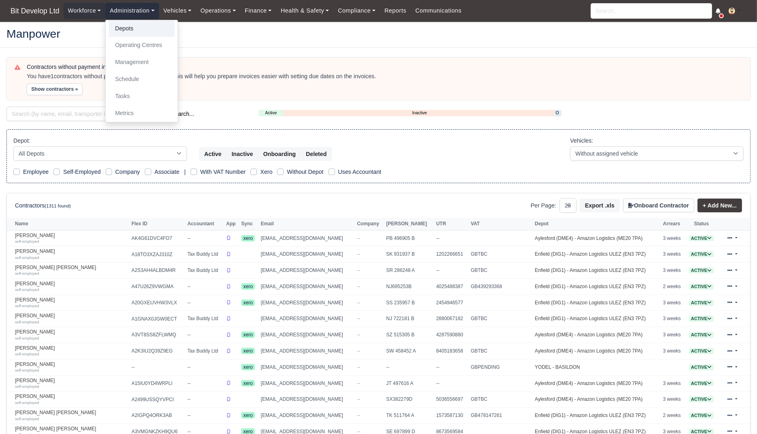 This screenshot has width=757, height=434. Describe the element at coordinates (652, 11) in the screenshot. I see `input: Search...` at that location.